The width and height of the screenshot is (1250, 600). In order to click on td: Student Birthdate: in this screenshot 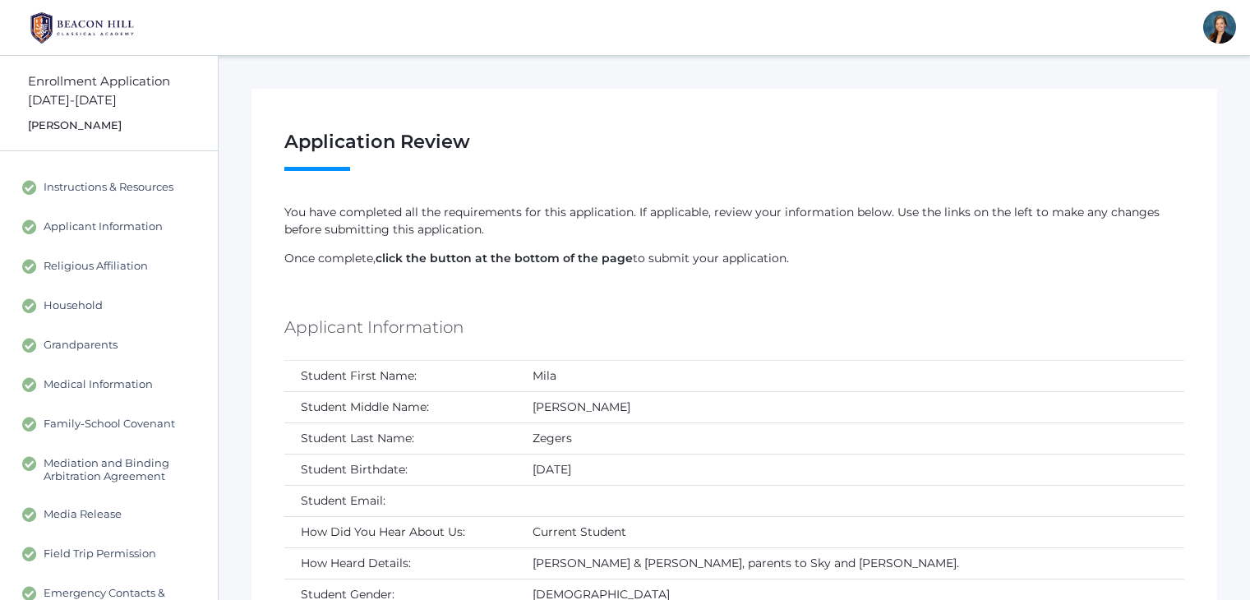, I will do `click(400, 469)`.